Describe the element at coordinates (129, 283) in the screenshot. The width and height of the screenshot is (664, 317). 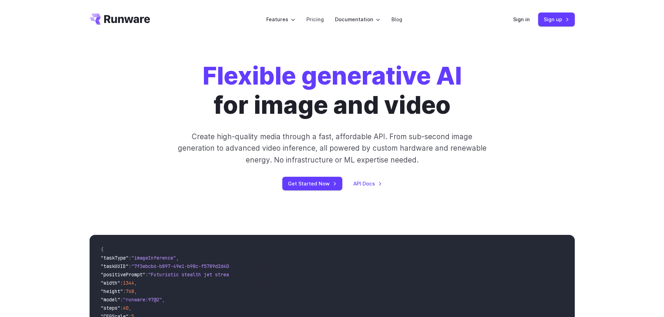
I see `span: 1344` at that location.